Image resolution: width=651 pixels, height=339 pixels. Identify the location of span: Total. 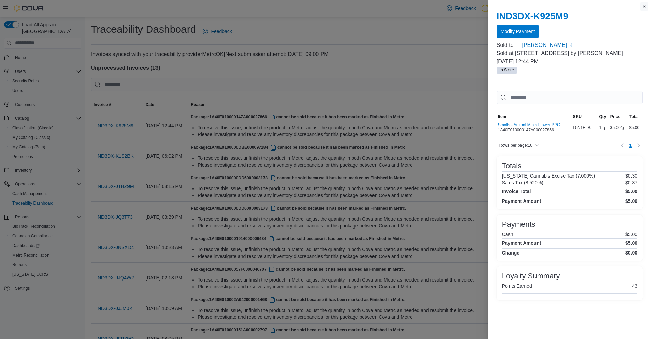
(634, 117).